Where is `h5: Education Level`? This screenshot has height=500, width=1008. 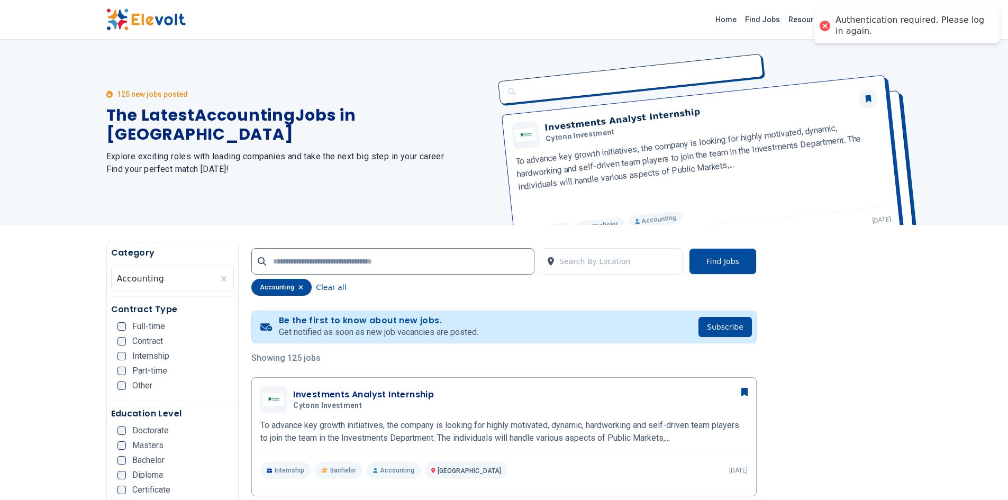 h5: Education Level is located at coordinates (172, 414).